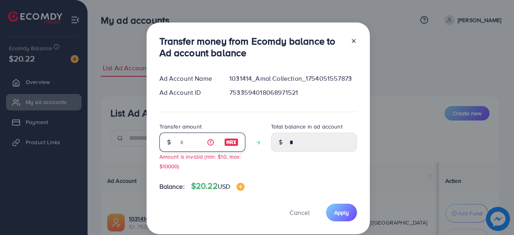  What do you see at coordinates (218, 186) in the screenshot?
I see `h4: $20.22` at bounding box center [218, 186].